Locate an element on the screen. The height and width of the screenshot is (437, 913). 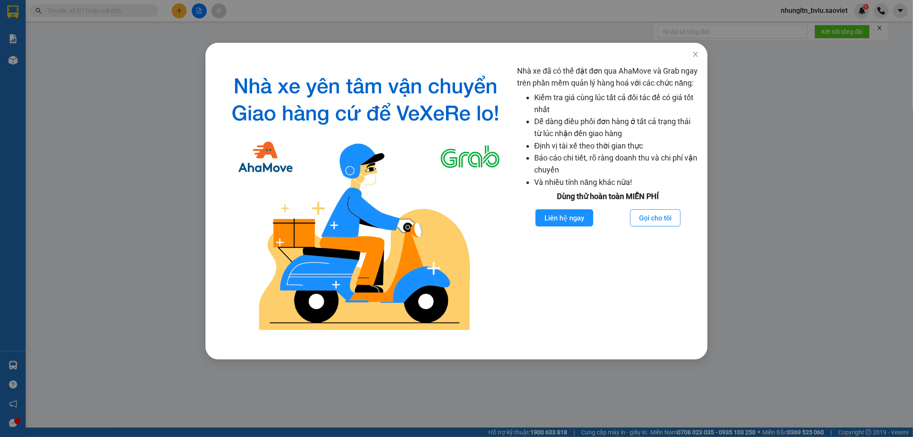
li: Định vị tài xế theo thời gian thực is located at coordinates (617, 146).